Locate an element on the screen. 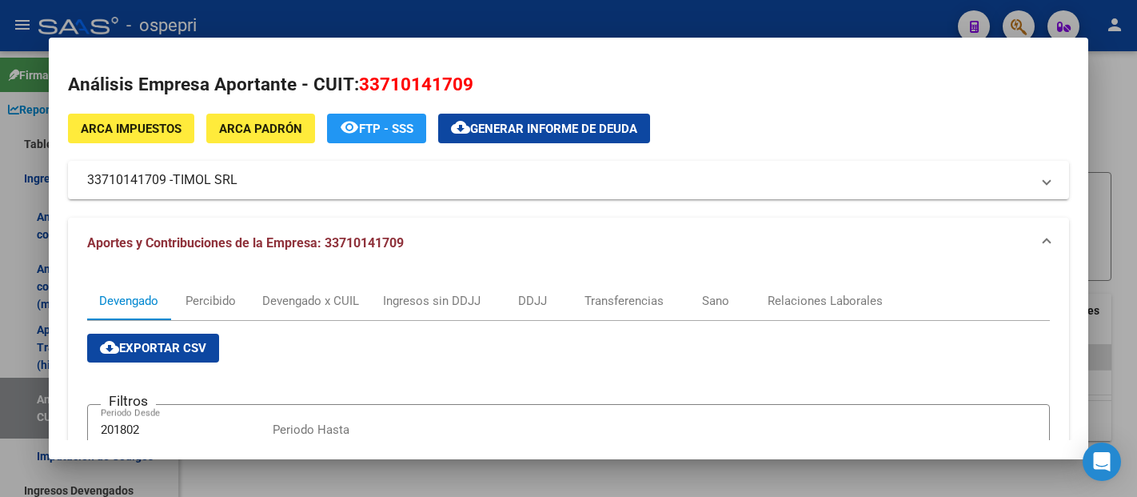  div: Percibido is located at coordinates (210, 301).